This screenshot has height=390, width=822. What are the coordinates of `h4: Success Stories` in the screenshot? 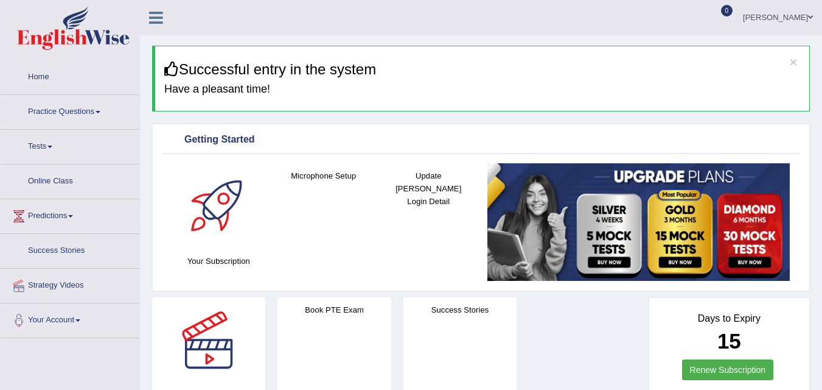 It's located at (460, 309).